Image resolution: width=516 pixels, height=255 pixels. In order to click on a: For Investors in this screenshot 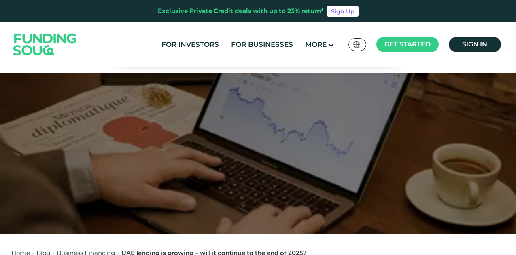, I will do `click(190, 44)`.